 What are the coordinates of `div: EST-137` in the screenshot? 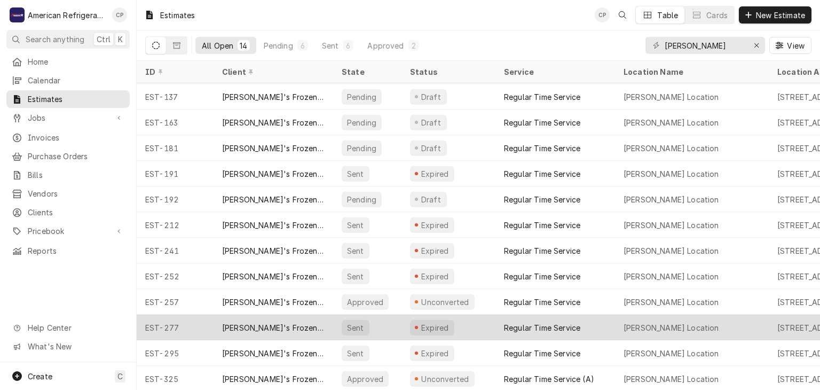 It's located at (175, 97).